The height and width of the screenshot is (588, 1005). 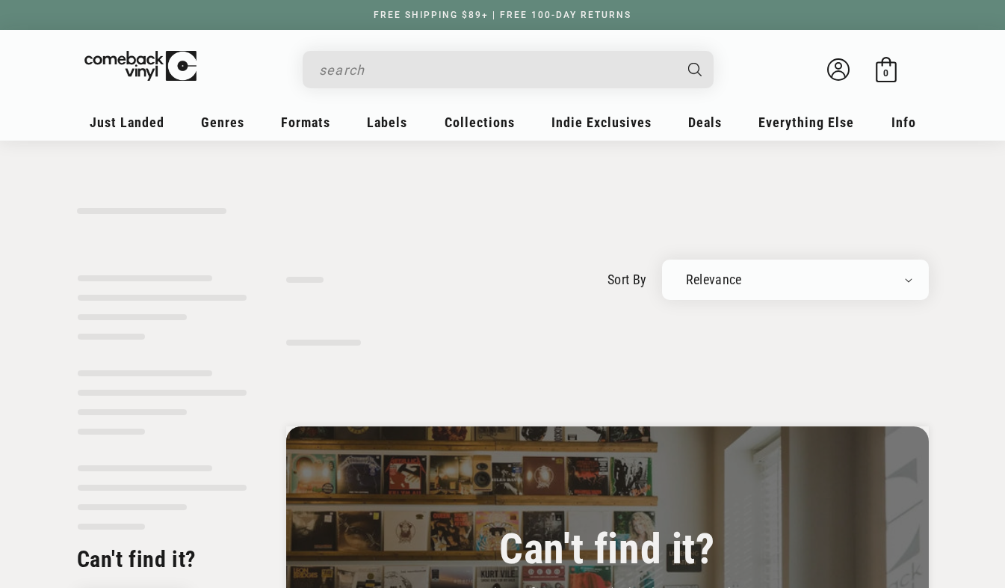 What do you see at coordinates (306, 122) in the screenshot?
I see `span: Formats` at bounding box center [306, 122].